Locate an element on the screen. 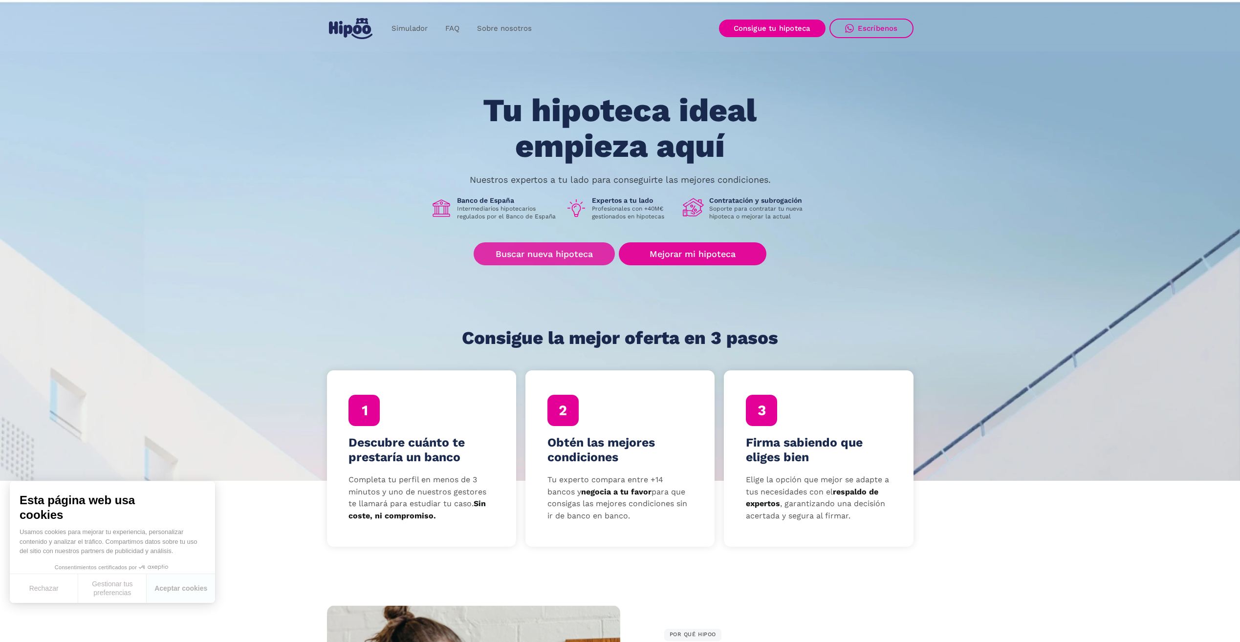 This screenshot has width=1240, height=642. h1: Consigue la mejor oferta en 3 pasos is located at coordinates (620, 338).